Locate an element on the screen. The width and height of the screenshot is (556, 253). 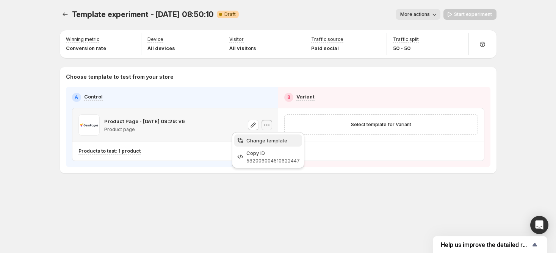
p: All devices is located at coordinates (161, 48).